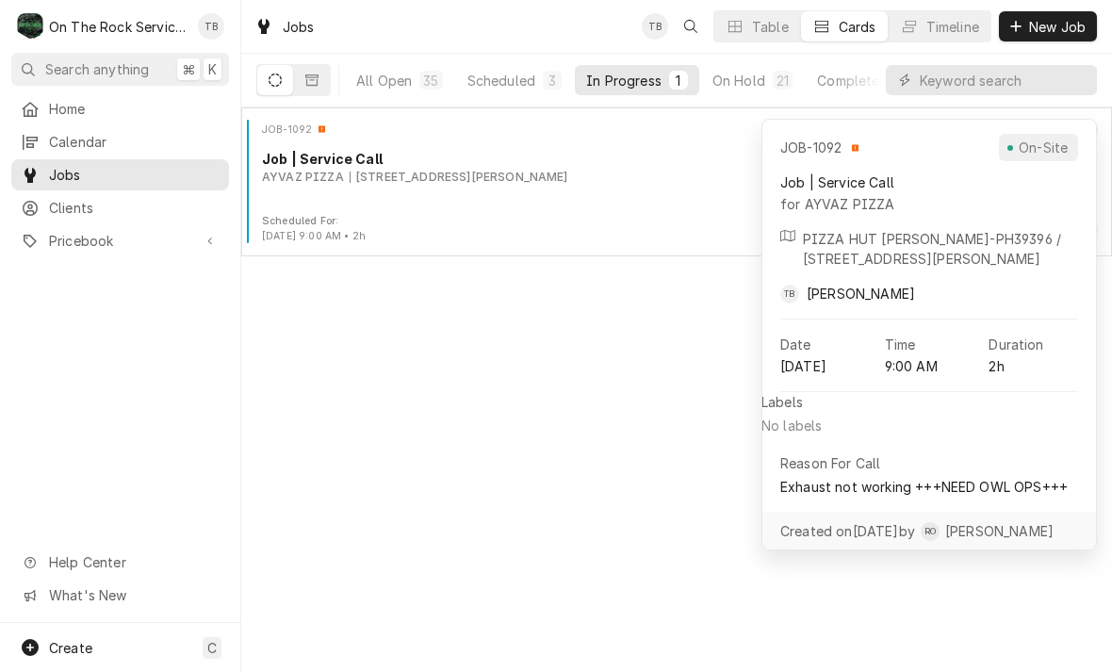 This screenshot has height=672, width=1112. Describe the element at coordinates (679, 177) in the screenshot. I see `div: Object Subtext` at that location.